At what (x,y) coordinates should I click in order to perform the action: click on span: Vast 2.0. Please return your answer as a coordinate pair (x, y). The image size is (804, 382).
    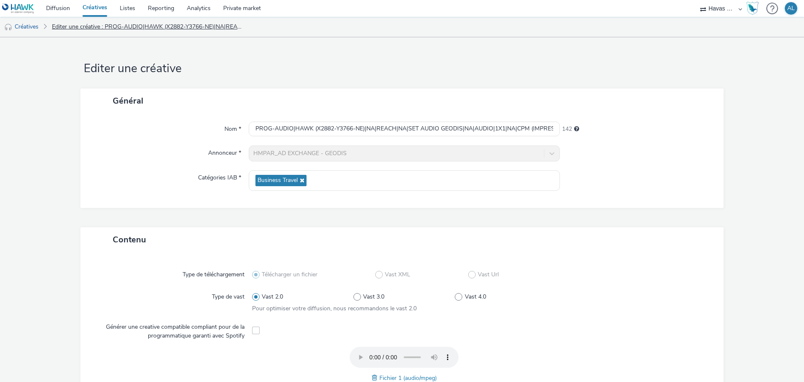
    Looking at the image, I should click on (272, 297).